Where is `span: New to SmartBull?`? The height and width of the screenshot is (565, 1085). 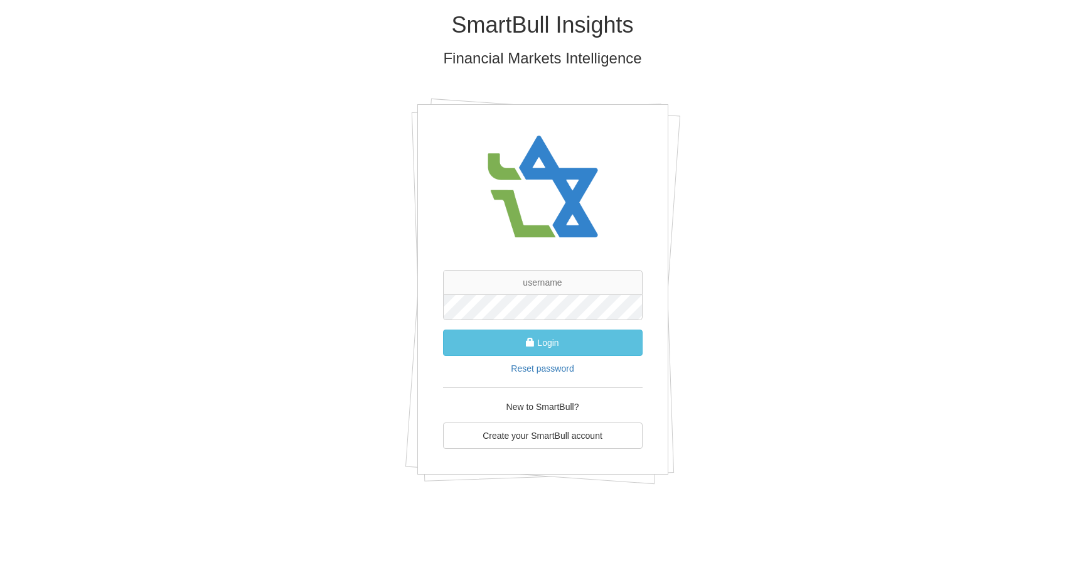 span: New to SmartBull? is located at coordinates (543, 407).